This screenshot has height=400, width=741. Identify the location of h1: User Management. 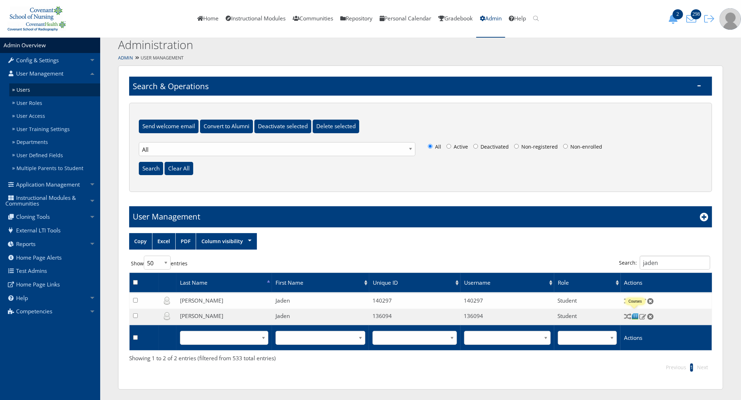
(166, 216).